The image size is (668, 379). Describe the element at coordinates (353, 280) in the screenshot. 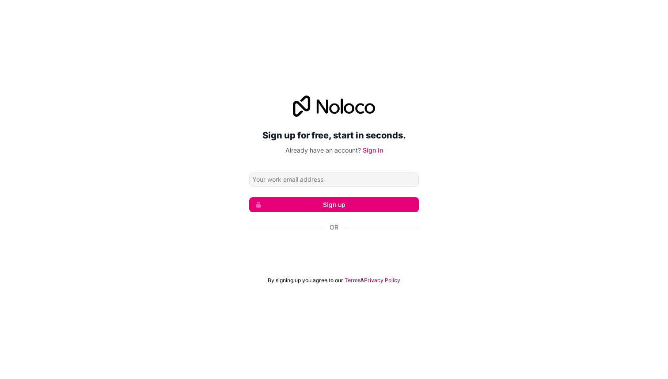

I see `a: Terms` at that location.